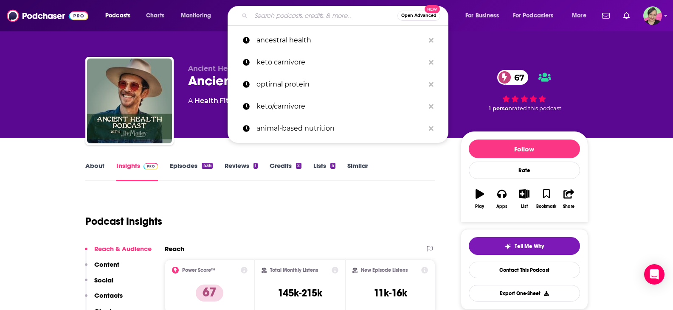  Describe the element at coordinates (341, 107) in the screenshot. I see `p: keto/carnivore` at that location.